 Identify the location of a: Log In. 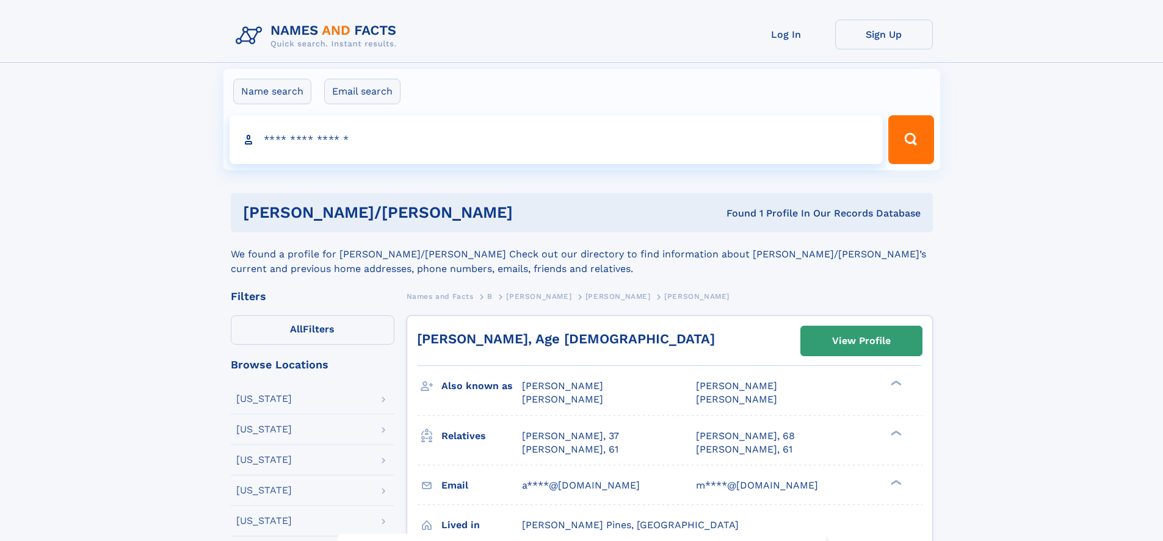
(786, 34).